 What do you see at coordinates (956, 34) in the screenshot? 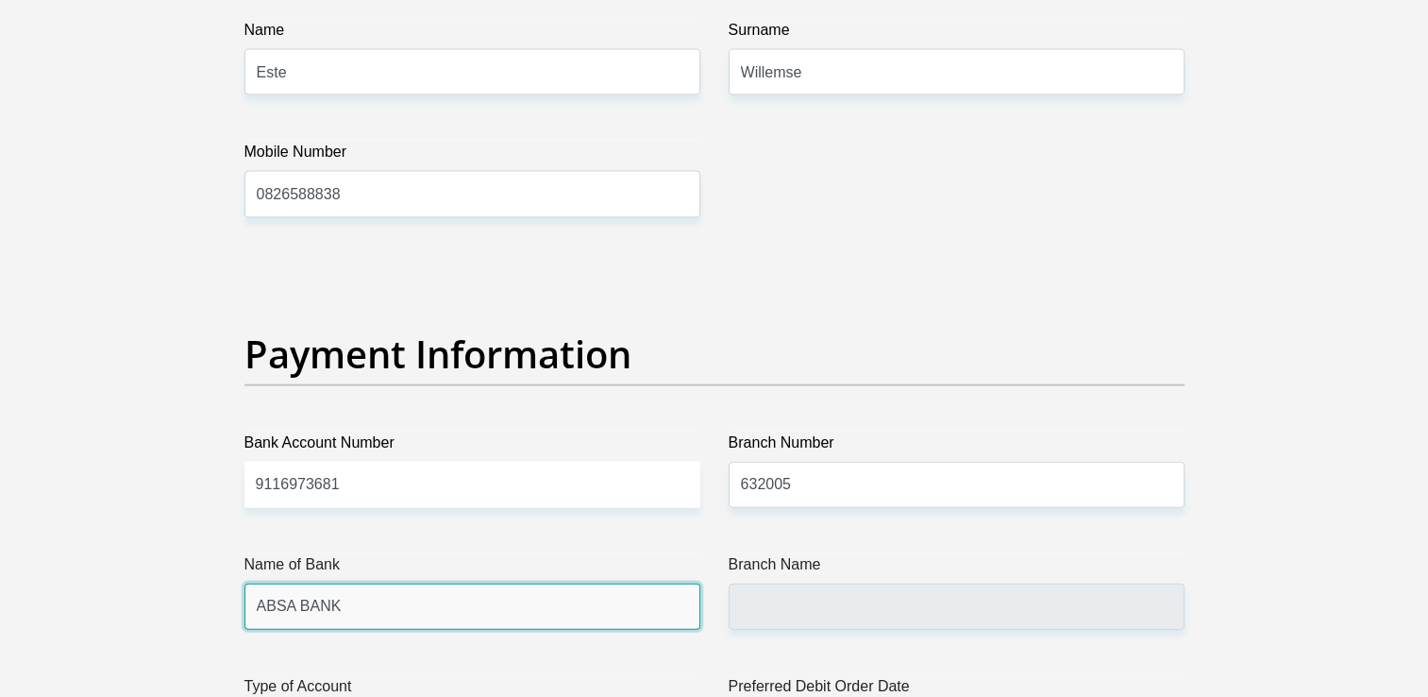
I see `label: Surname` at bounding box center [956, 34].